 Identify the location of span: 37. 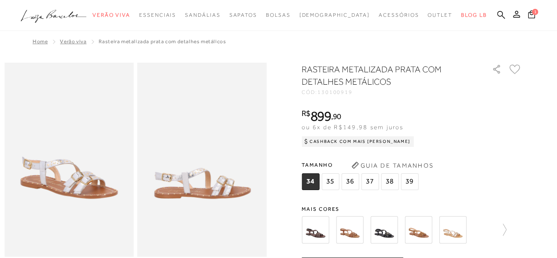
(370, 182).